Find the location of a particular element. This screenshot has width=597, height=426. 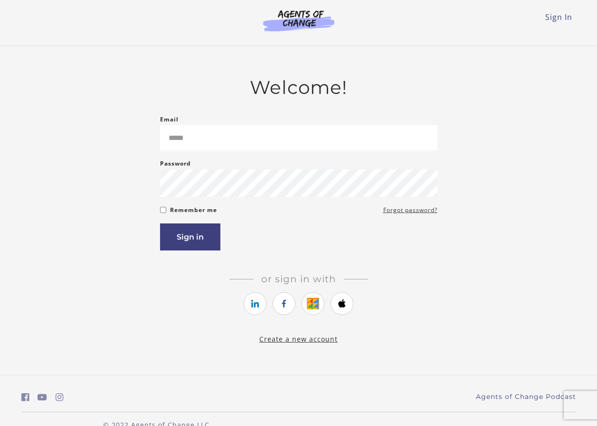

img: Agents of Change Logo is located at coordinates (299, 20).